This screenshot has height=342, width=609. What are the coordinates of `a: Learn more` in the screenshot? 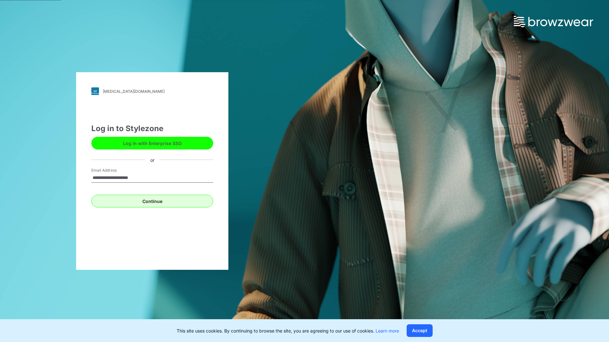 It's located at (387, 331).